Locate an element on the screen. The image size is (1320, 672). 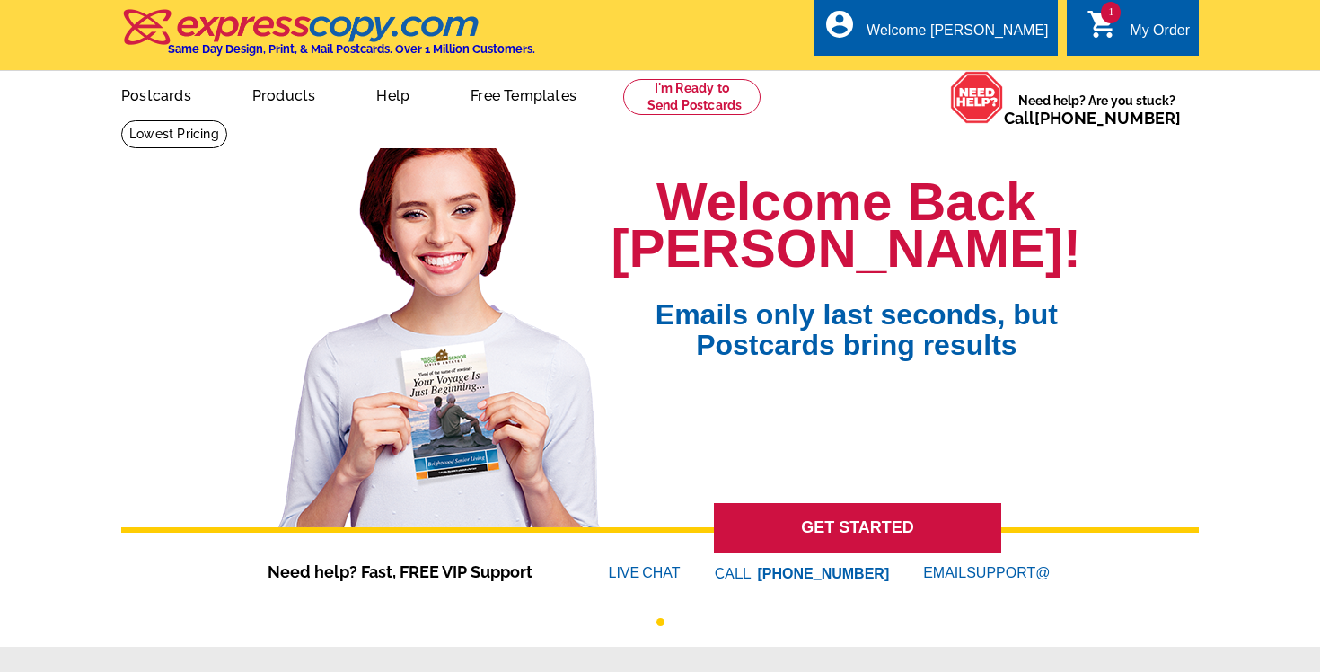
i: shopping_cart is located at coordinates (1103, 24).